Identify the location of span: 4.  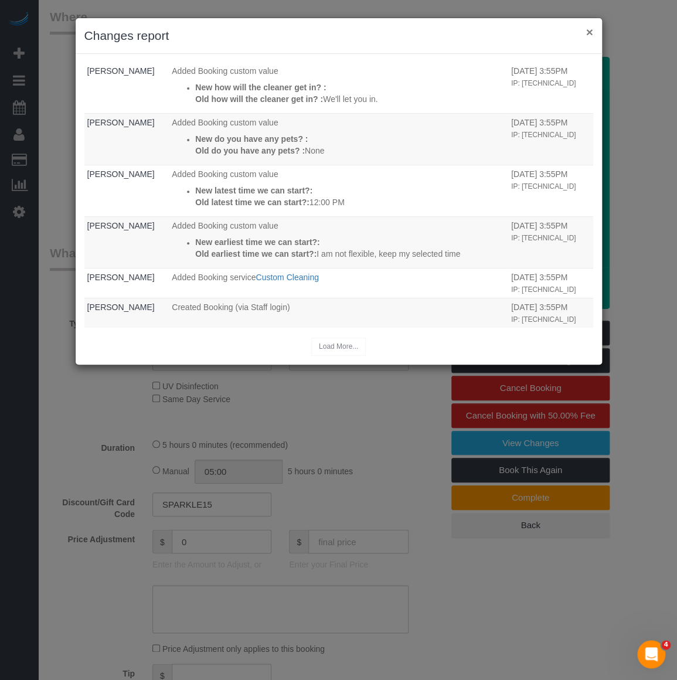
(666, 645).